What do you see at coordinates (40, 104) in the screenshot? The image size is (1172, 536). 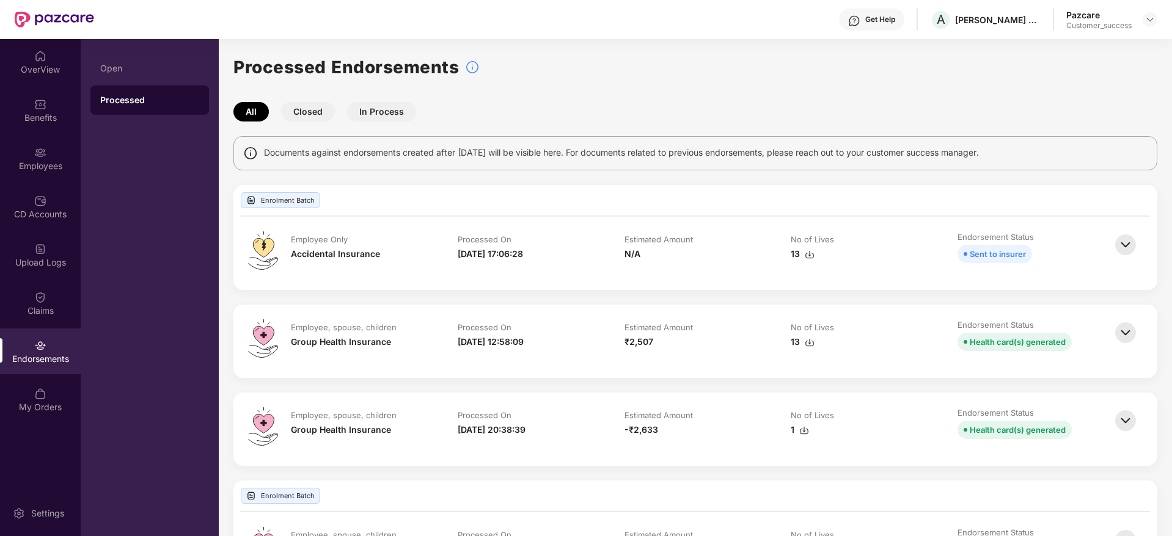 I see `img: svg+xml;base64,PHN2ZyBpZD0iQmVuZWZpdHMiIHhtbG5zPSJodHRwOi8vd3d3LnczLm9yZy8yMDAwL3N2ZyIgd2lkdGg9Ij...` at bounding box center [40, 104].